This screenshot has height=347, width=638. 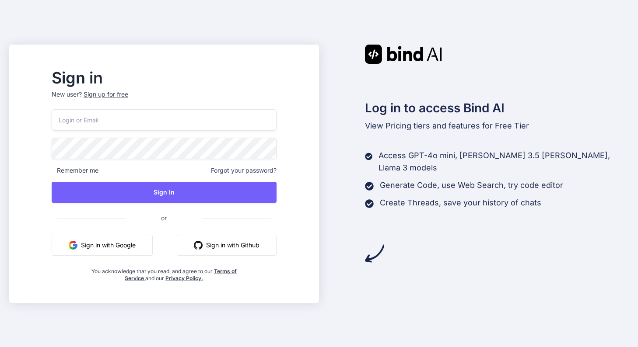 What do you see at coordinates (460, 203) in the screenshot?
I see `p: Create Threads, save your history of chats` at bounding box center [460, 203].